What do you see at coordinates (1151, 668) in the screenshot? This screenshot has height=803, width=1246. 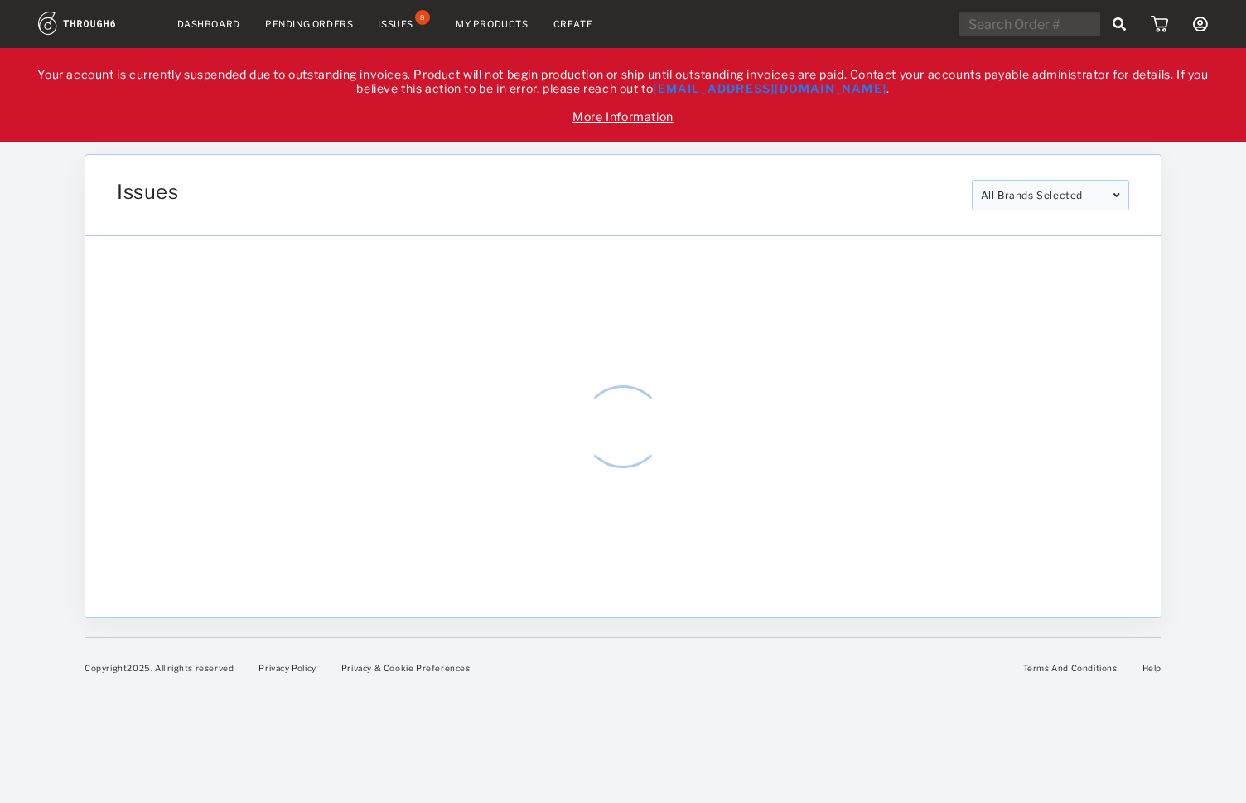 I see `a: Help` at bounding box center [1151, 668].